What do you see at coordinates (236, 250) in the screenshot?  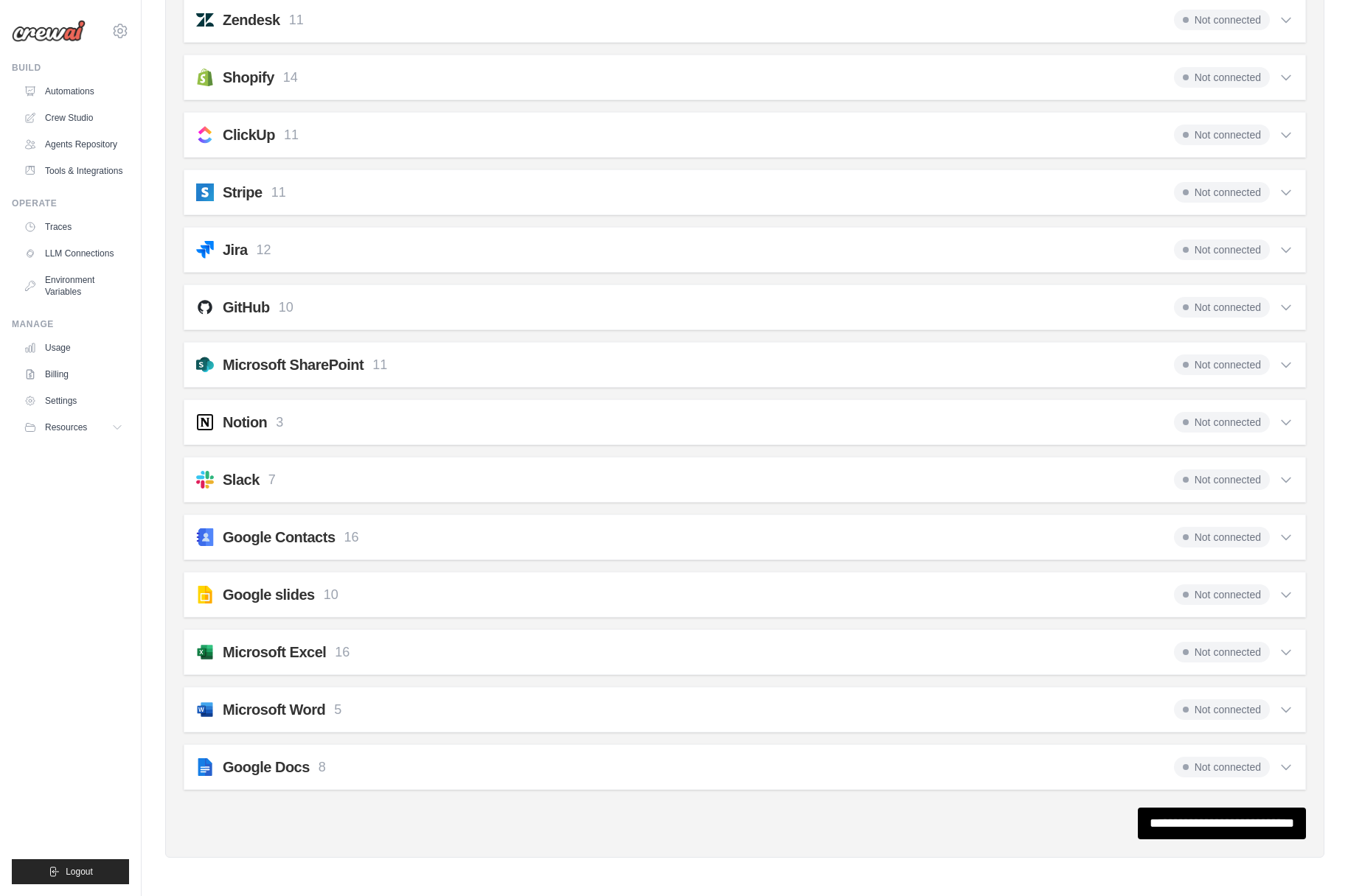 I see `h2: Jira` at bounding box center [236, 250].